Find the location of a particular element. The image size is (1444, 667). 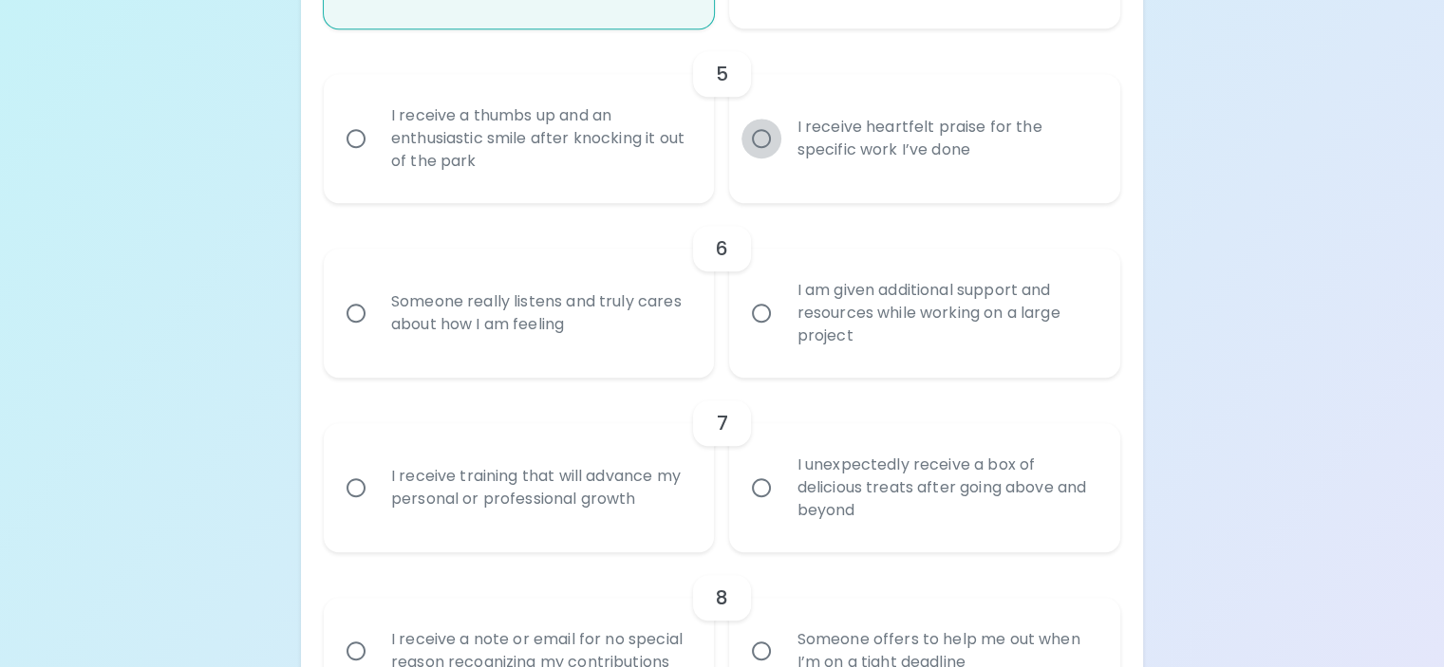

div: I receive heartfelt praise for the specific work I’ve done is located at coordinates (946, 139).